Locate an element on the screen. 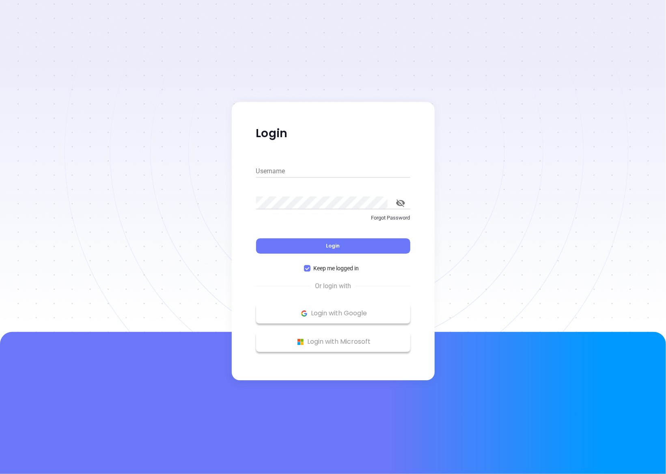 This screenshot has width=666, height=474. span: Or login with is located at coordinates (333, 286).